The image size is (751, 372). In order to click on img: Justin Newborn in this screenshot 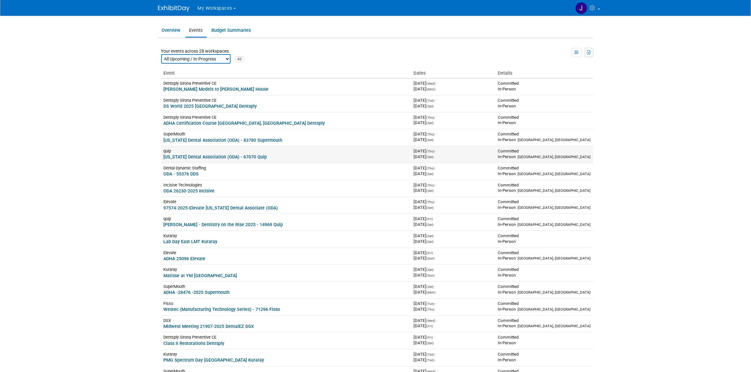, I will do `click(581, 8)`.